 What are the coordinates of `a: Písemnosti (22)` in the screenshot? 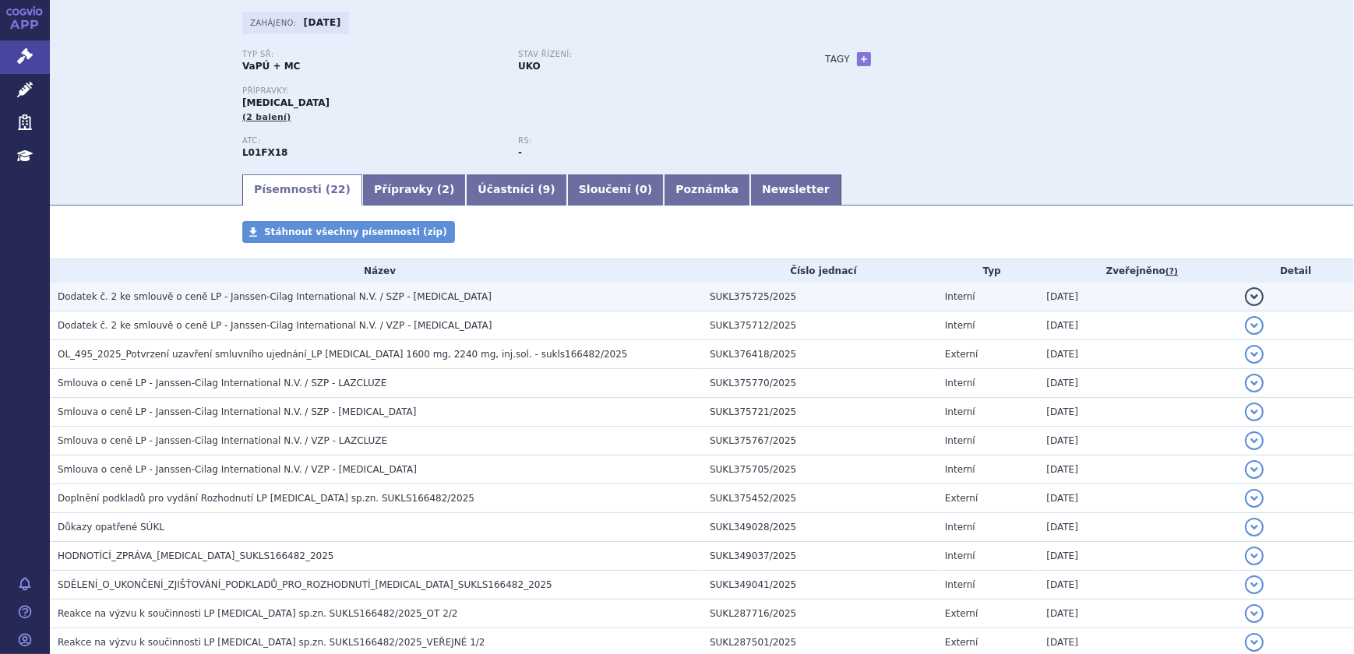 It's located at (302, 190).